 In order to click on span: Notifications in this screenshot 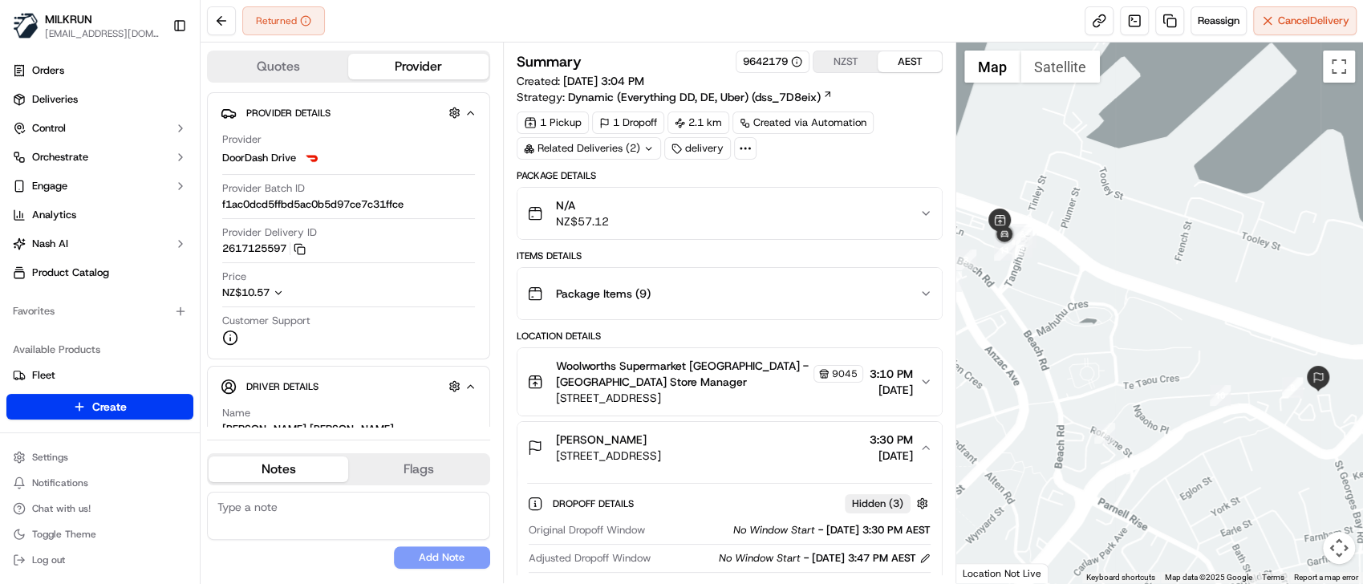, I will do `click(60, 483)`.